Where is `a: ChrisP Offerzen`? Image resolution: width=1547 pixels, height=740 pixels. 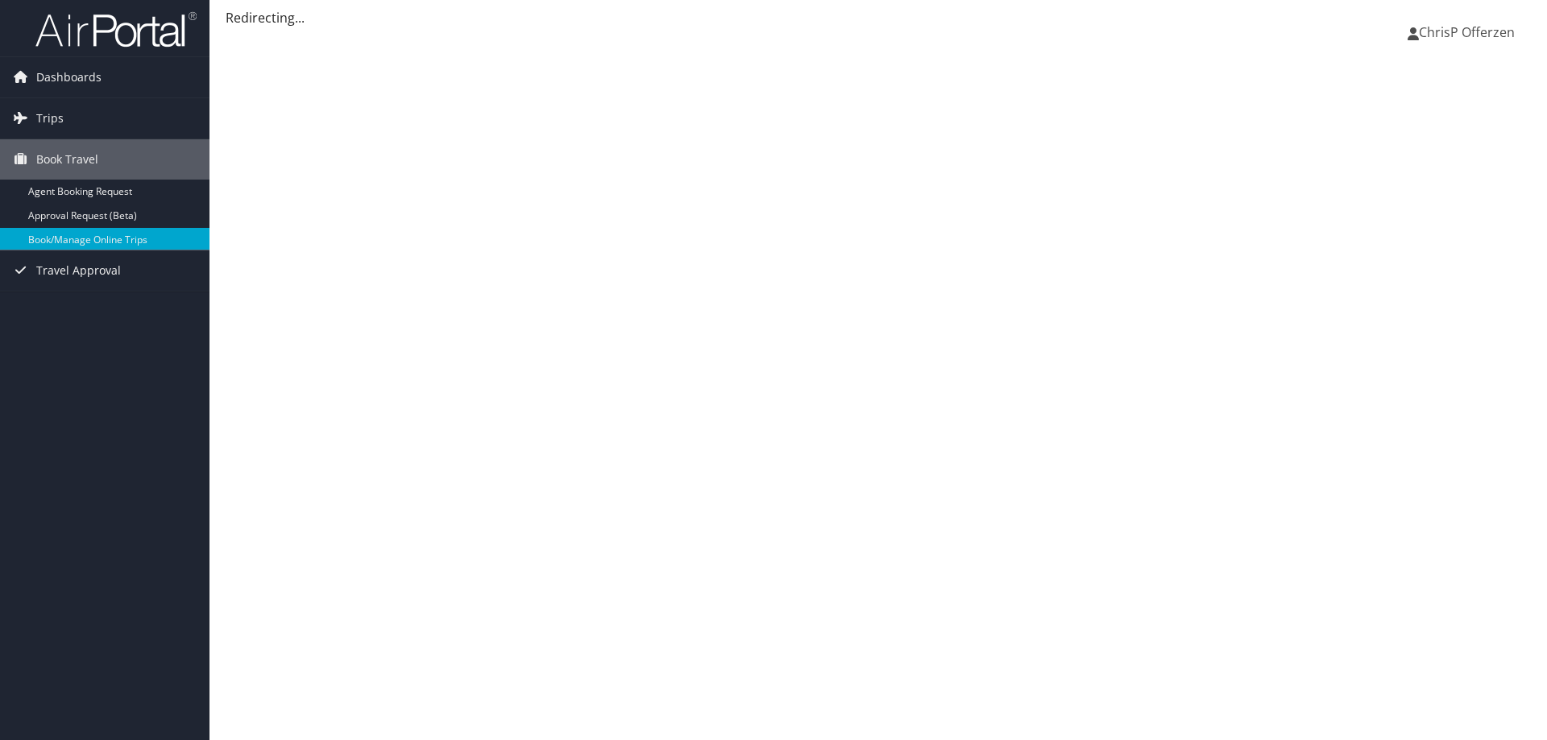
a: ChrisP Offerzen is located at coordinates (1469, 32).